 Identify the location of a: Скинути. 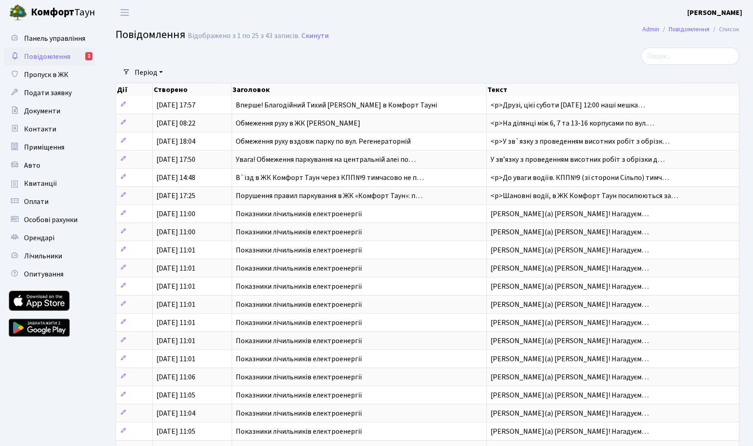
(315, 36).